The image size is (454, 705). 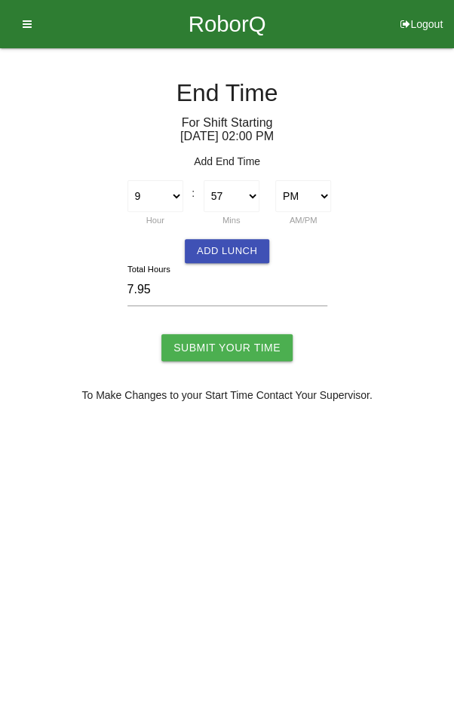 I want to click on p: Add End Time, so click(x=227, y=161).